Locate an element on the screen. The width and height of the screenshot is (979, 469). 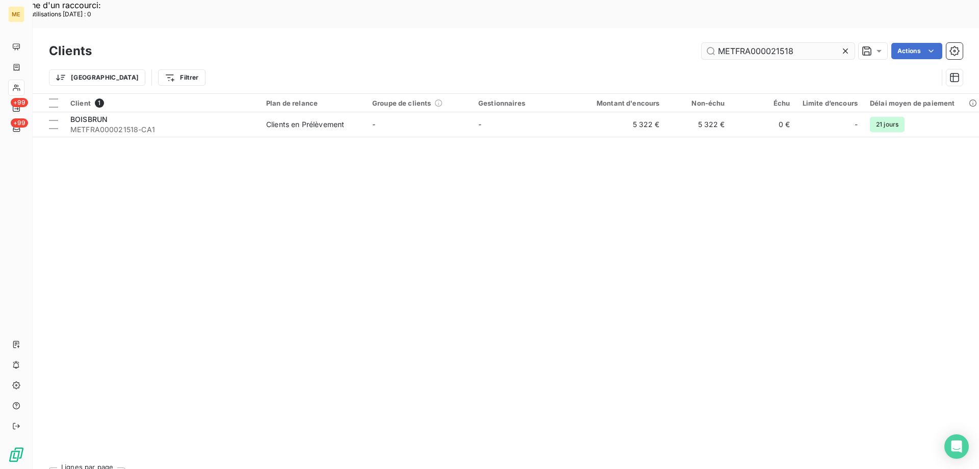
div: Open Intercom Messenger is located at coordinates (957, 446).